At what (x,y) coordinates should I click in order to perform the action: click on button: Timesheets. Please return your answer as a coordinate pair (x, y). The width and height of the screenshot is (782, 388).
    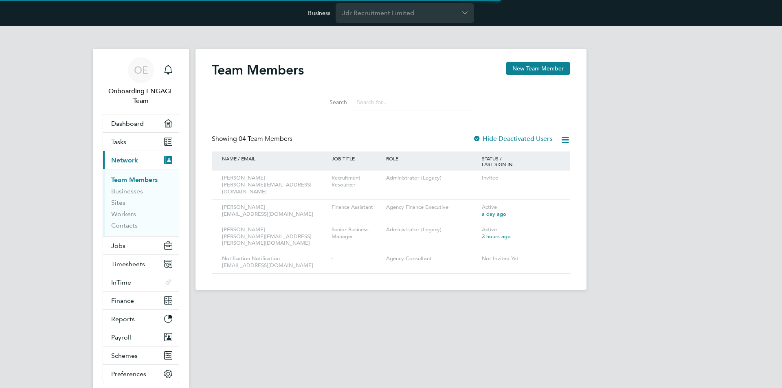
    Looking at the image, I should click on (141, 264).